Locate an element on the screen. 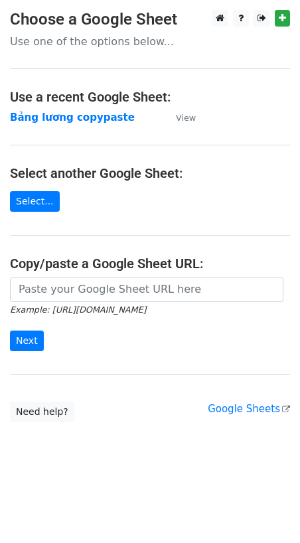 This screenshot has height=543, width=300. h3: Choose a Google Sheet is located at coordinates (150, 19).